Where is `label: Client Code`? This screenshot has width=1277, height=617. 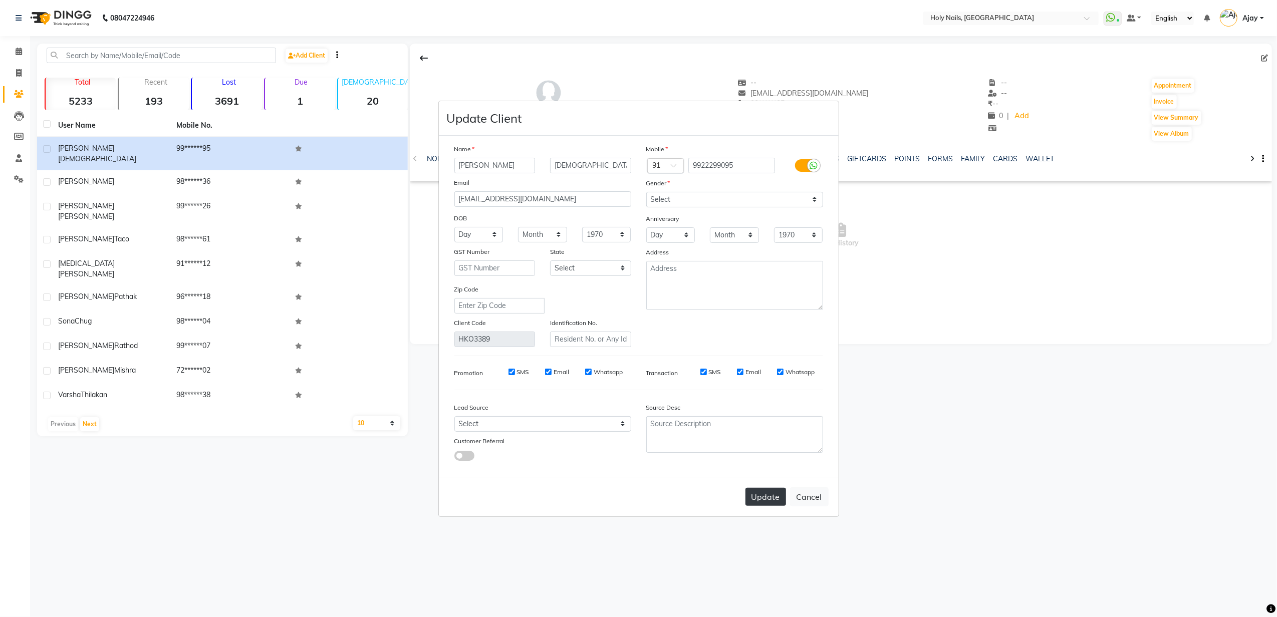 label: Client Code is located at coordinates (470, 323).